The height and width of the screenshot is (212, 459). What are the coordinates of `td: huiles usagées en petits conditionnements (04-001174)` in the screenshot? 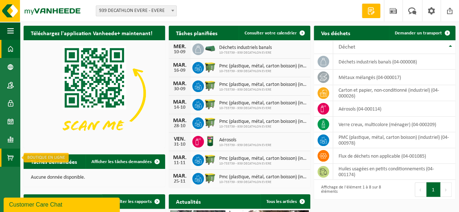 It's located at (394, 172).